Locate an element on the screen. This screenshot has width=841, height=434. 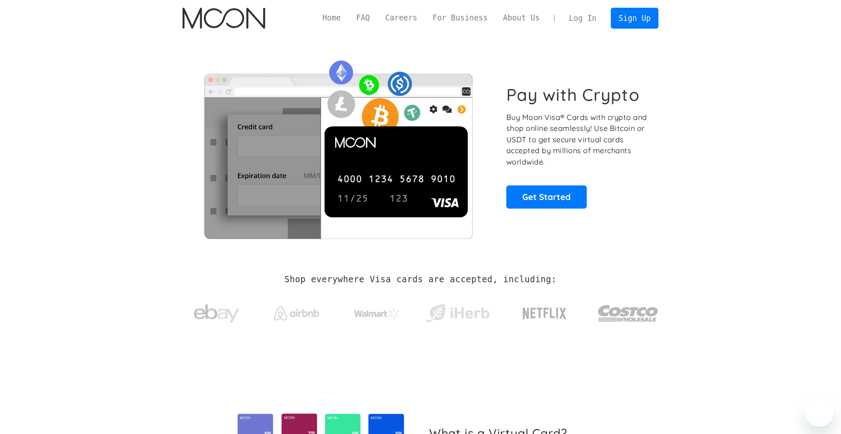
img: ebay is located at coordinates (217, 313).